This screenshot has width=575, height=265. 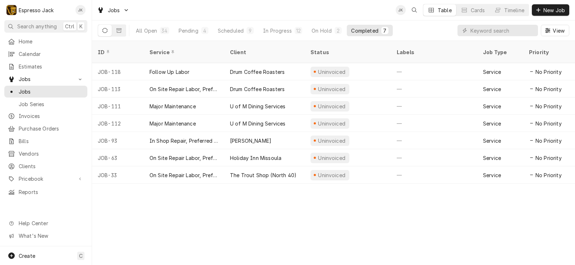 What do you see at coordinates (51, 104) in the screenshot?
I see `span: Job Series` at bounding box center [51, 104].